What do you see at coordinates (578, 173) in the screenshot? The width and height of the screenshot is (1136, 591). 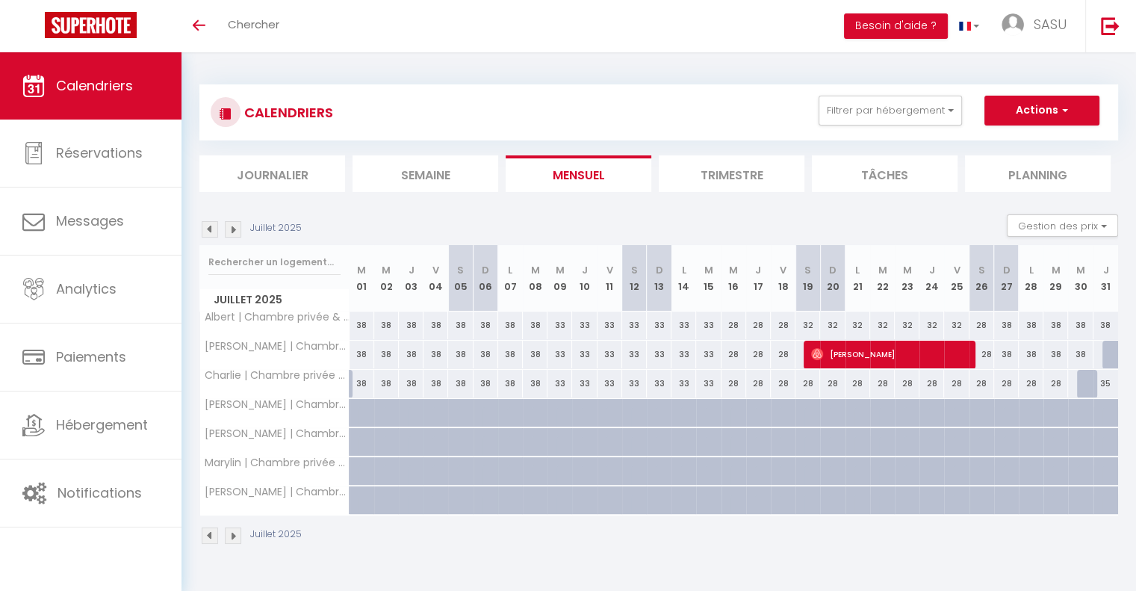 I see `li: Mensuel` at bounding box center [578, 173].